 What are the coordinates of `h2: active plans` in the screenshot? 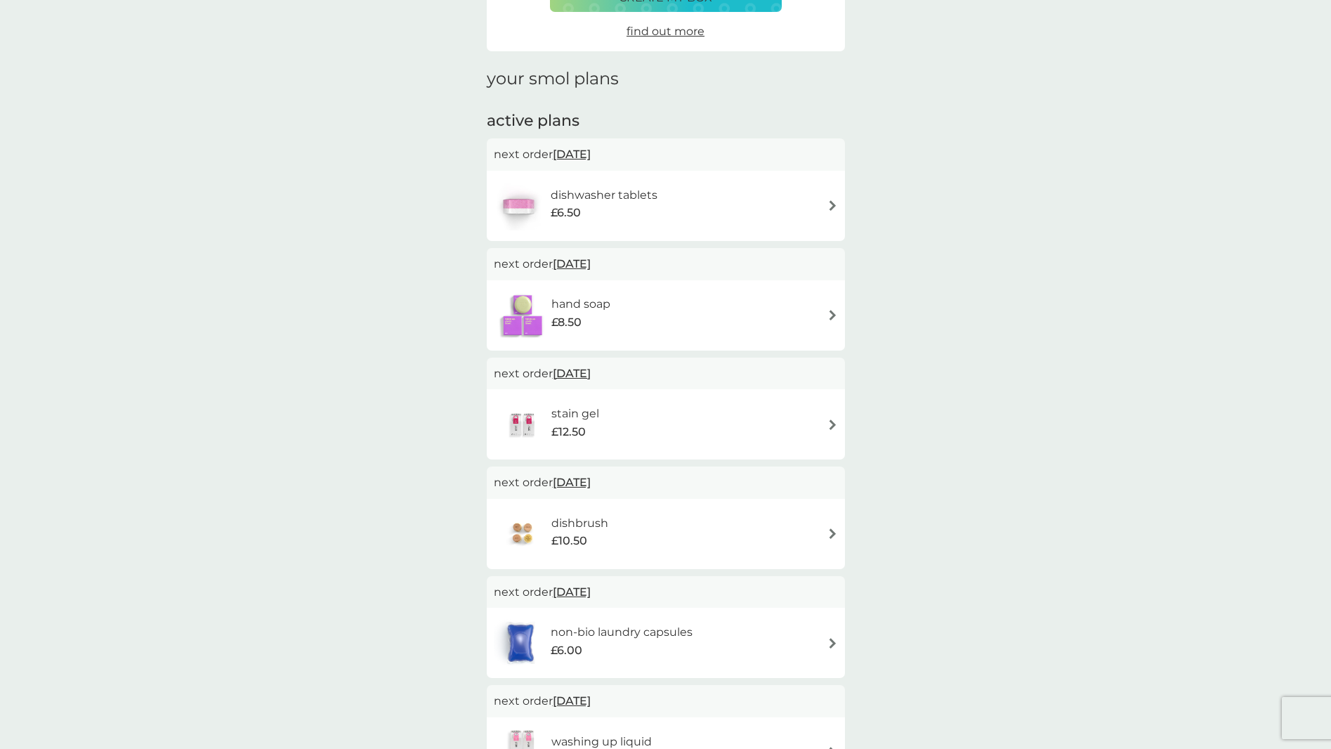 It's located at (666, 121).